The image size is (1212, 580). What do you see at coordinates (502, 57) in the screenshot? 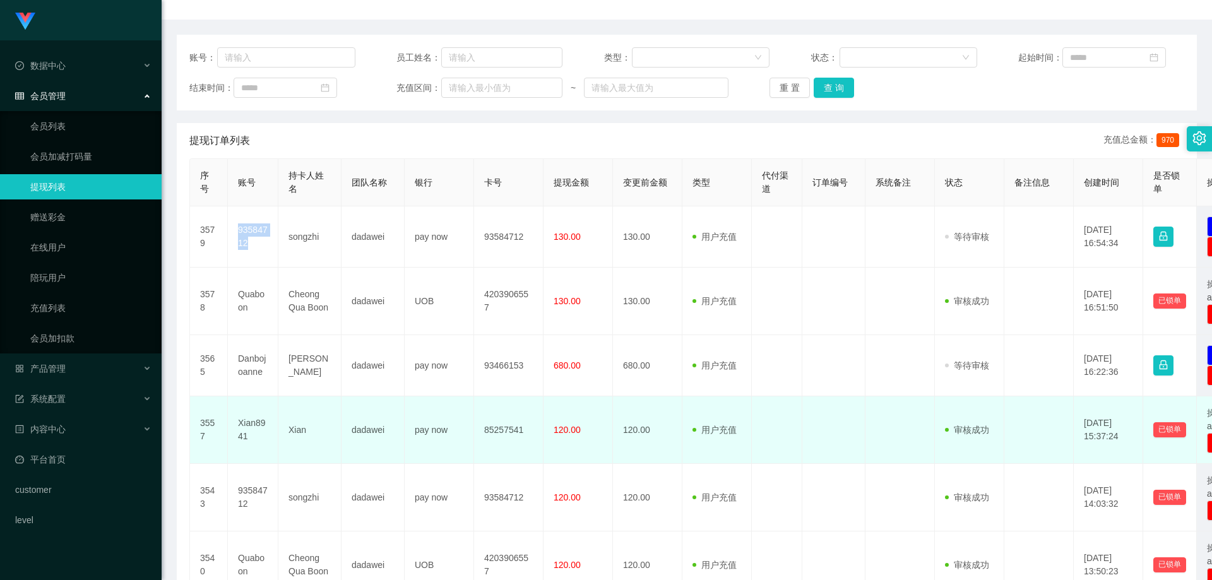
I see `input: 请输入` at bounding box center [502, 57].